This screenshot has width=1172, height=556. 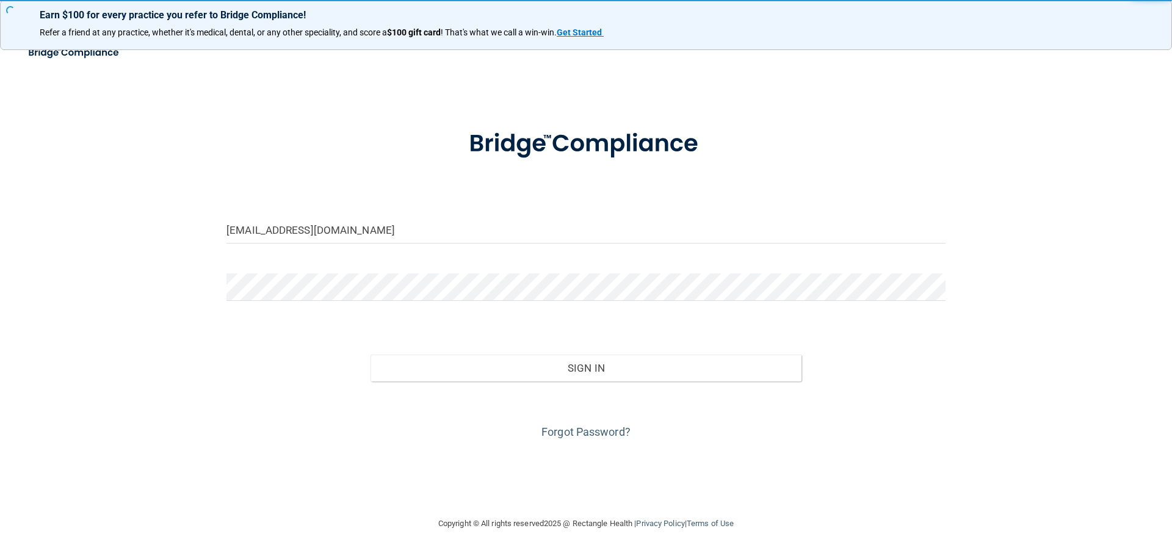 I want to click on div: Copyright © All rights reserved 2025 @ Rectangle Health | |, so click(x=586, y=524).